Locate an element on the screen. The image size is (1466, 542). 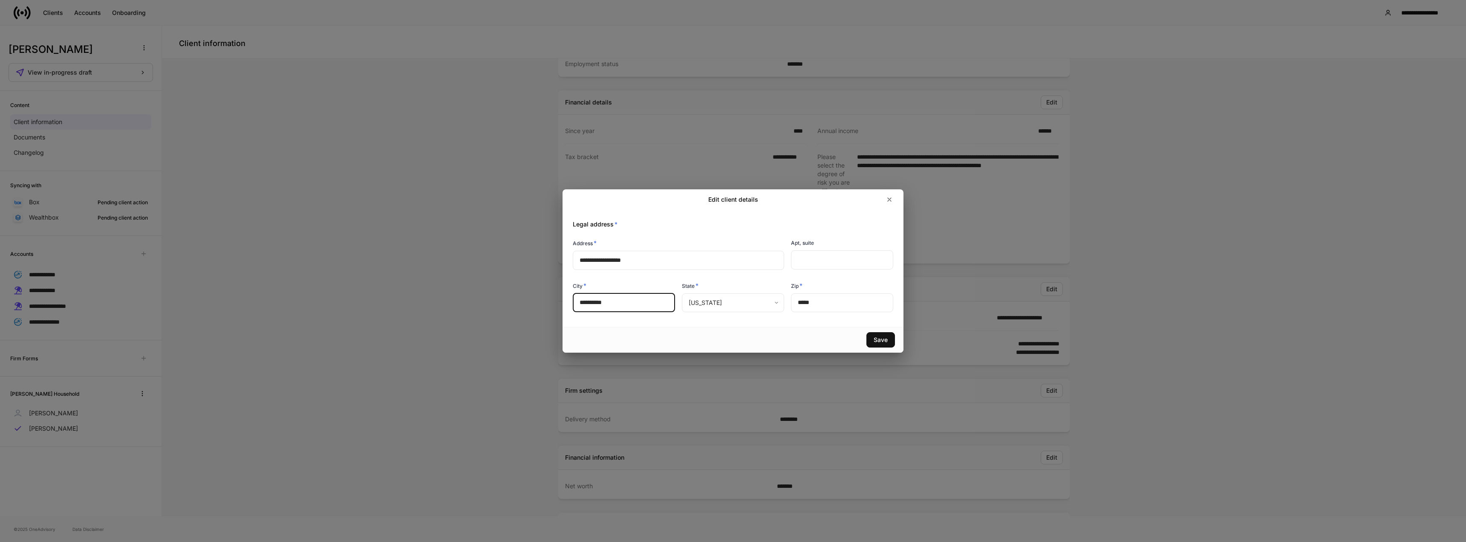
h2: Edit client details is located at coordinates (733, 199).